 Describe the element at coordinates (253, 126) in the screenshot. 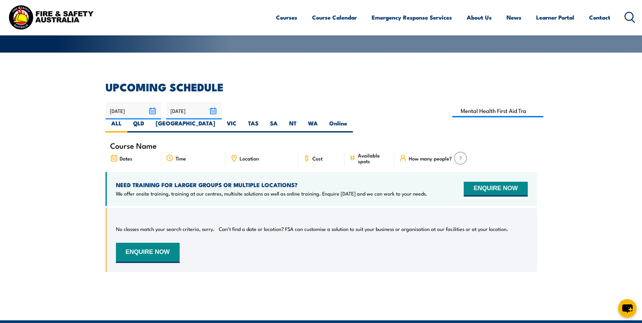

I see `label: TAS` at that location.